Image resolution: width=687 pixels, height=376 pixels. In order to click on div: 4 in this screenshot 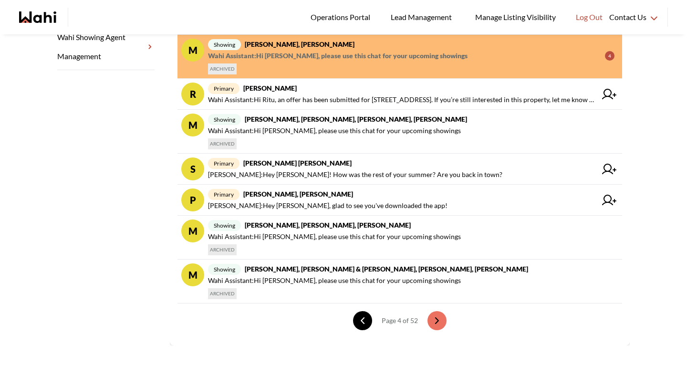, I will do `click(610, 56)`.